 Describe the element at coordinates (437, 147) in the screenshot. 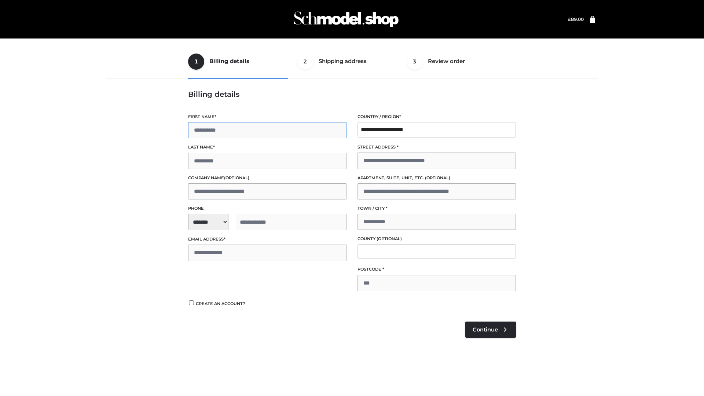

I see `label: Street address` at that location.